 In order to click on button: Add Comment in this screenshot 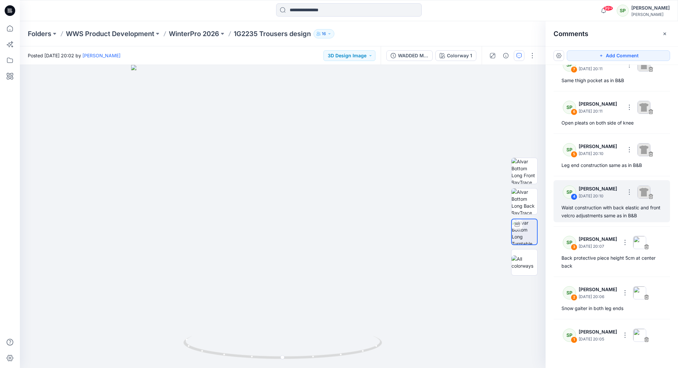, I will do `click(619, 56)`.